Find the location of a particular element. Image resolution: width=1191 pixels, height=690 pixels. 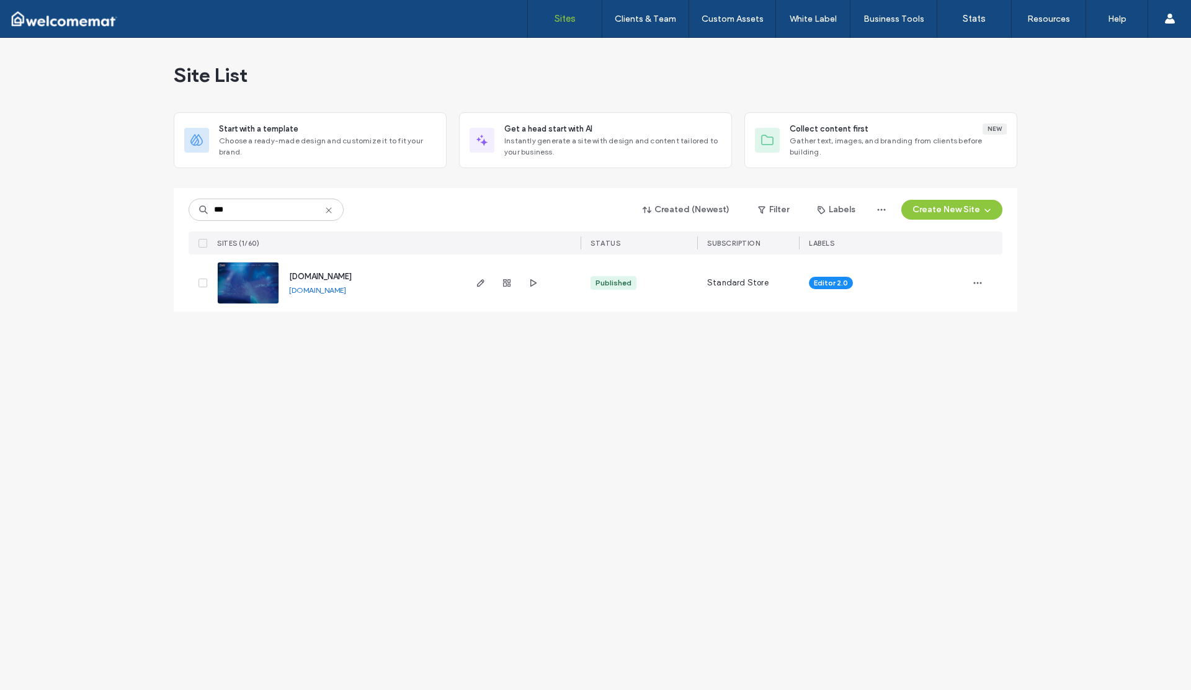

span: Choose a ready-made design and customize it to fit your brand. is located at coordinates (327, 146).